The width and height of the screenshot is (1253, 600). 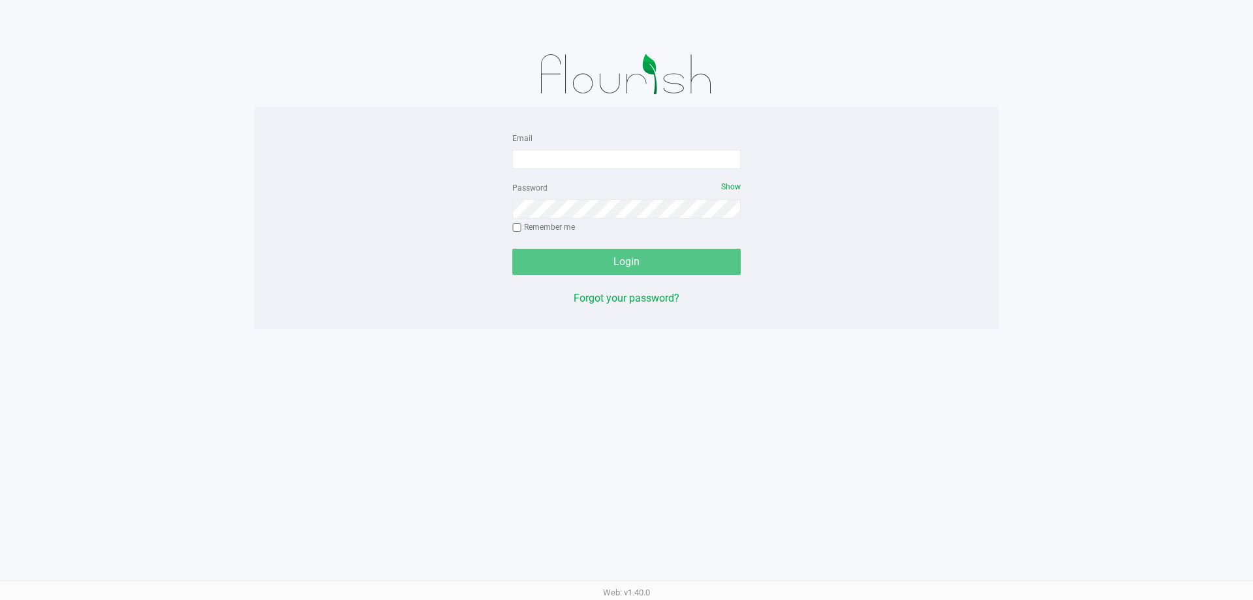 What do you see at coordinates (530, 188) in the screenshot?
I see `label: Password` at bounding box center [530, 188].